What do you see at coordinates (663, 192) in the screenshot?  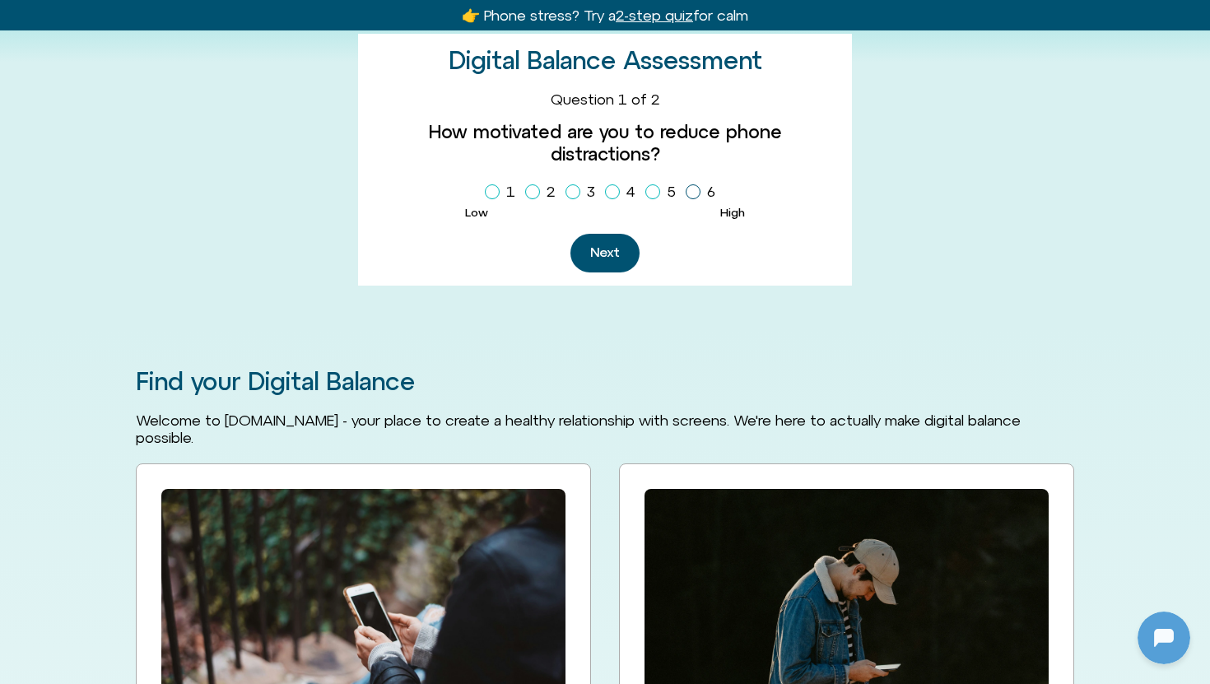 I see `label: 5` at bounding box center [663, 192].